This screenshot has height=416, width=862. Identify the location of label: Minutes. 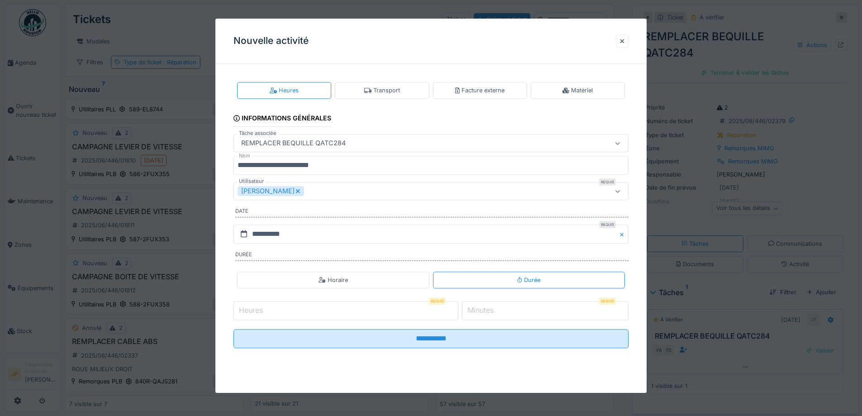
(480, 310).